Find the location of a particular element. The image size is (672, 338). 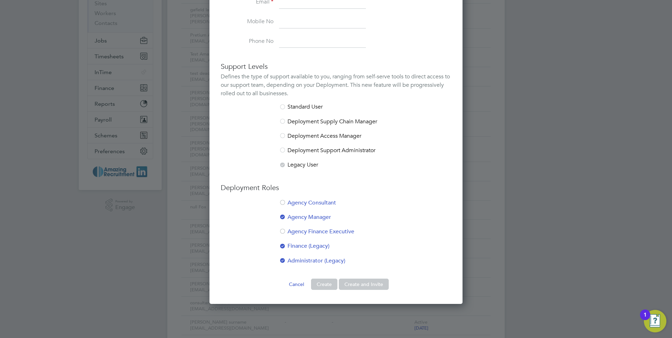

h3: Deployment Roles is located at coordinates (336, 188).